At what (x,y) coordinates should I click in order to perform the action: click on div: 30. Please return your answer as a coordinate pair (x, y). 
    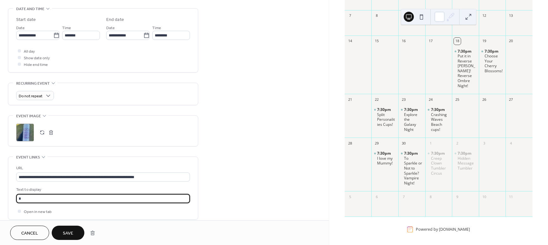
    Looking at the image, I should click on (404, 143).